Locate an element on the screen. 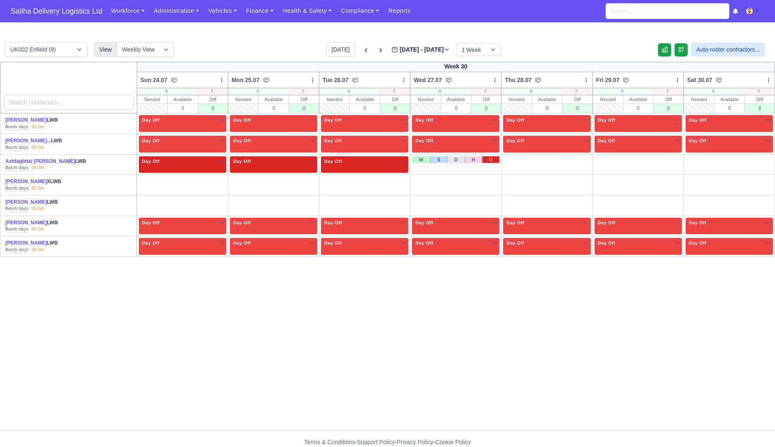  a: O is located at coordinates (491, 159).